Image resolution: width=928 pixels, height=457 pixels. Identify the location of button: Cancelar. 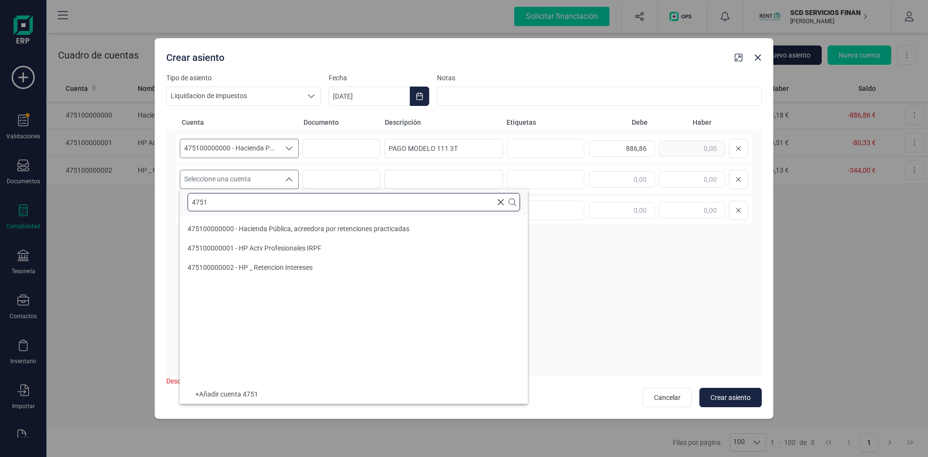
(667, 397).